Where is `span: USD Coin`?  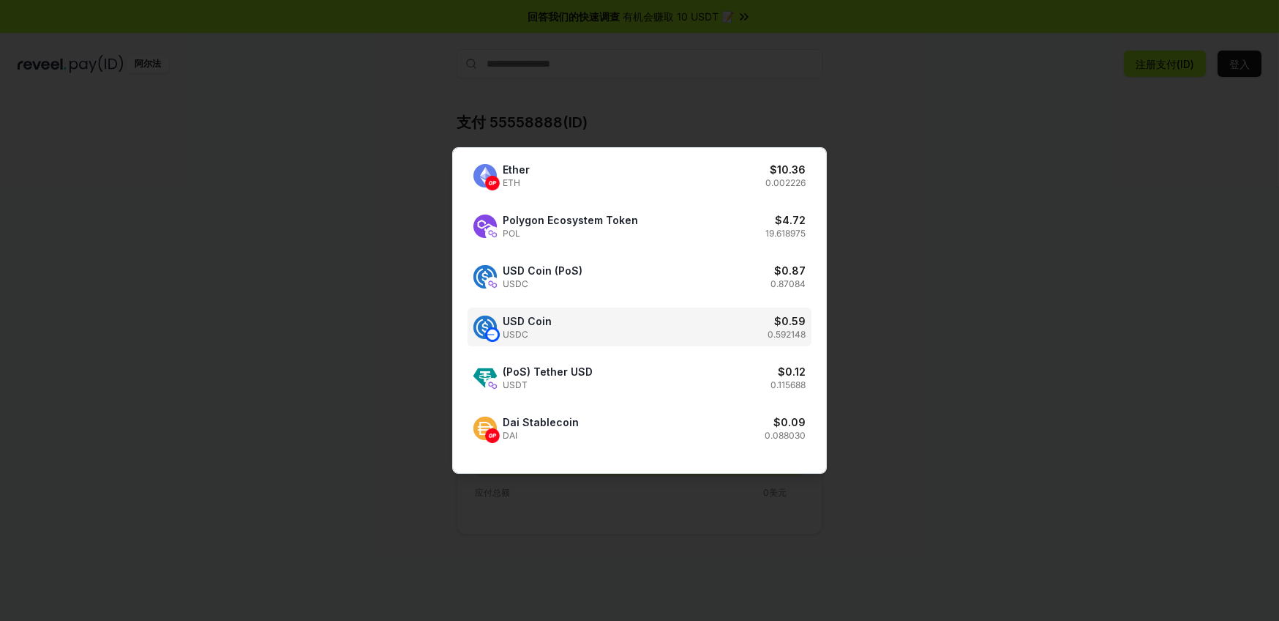
span: USD Coin is located at coordinates (527, 321).